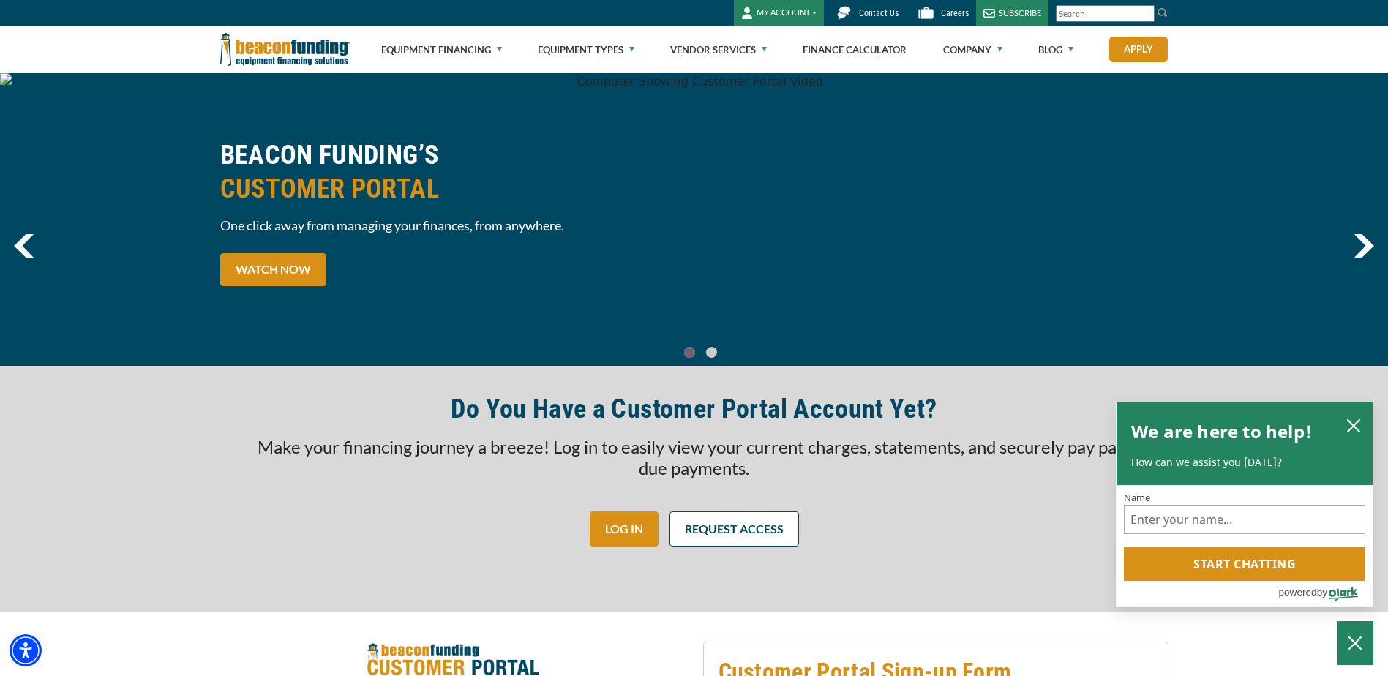  What do you see at coordinates (719, 50) in the screenshot?
I see `a: Vendor Services` at bounding box center [719, 50].